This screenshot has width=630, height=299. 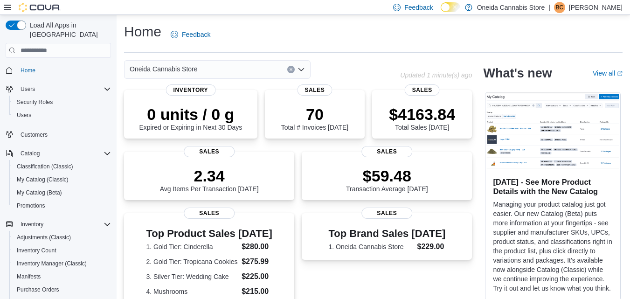 What do you see at coordinates (422, 114) in the screenshot?
I see `p: $4163.84` at bounding box center [422, 114].